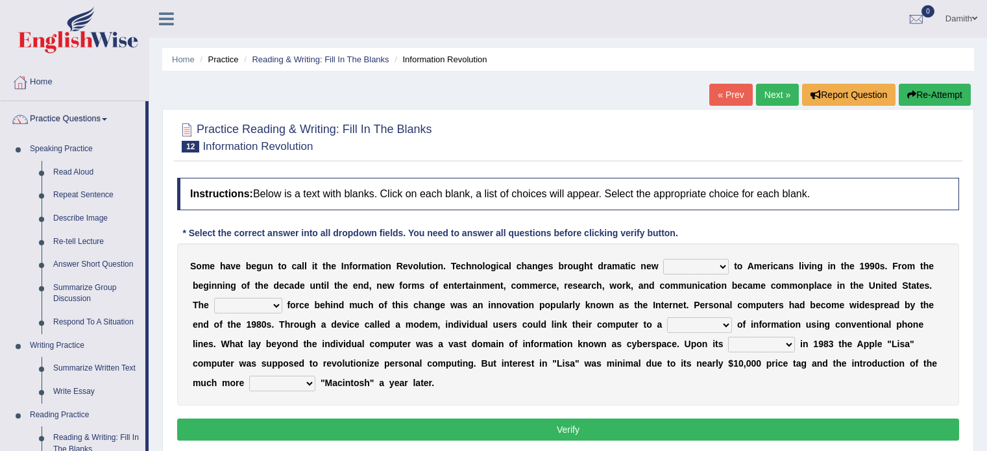 The width and height of the screenshot is (987, 451). I want to click on h2: Practice Reading & Writing: Fill In The Blanks, so click(304, 136).